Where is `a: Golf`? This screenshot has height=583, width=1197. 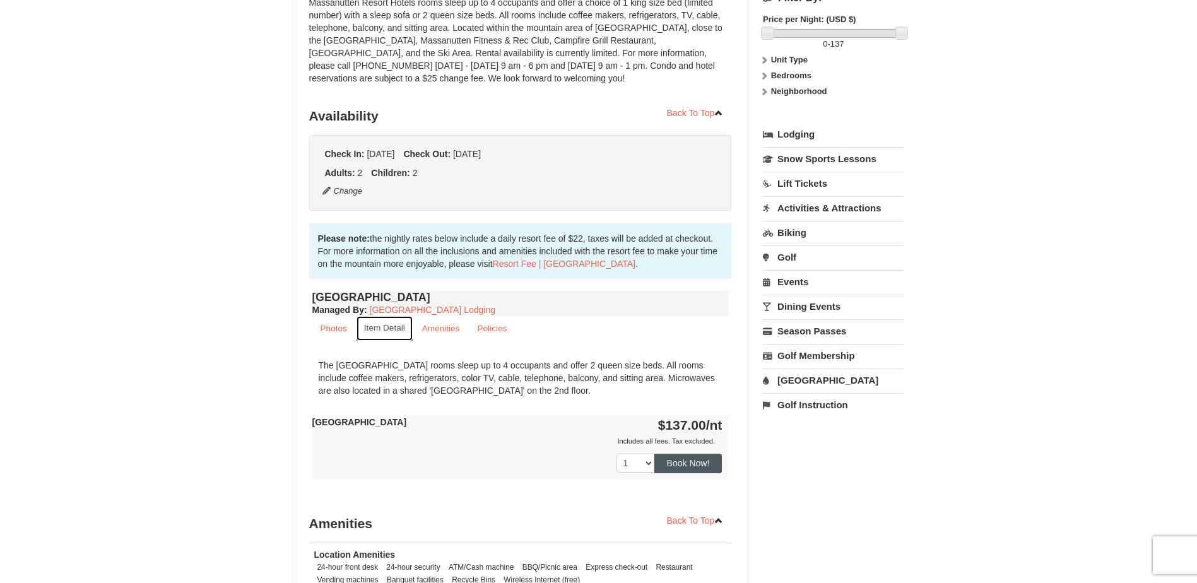
a: Golf is located at coordinates (833, 257).